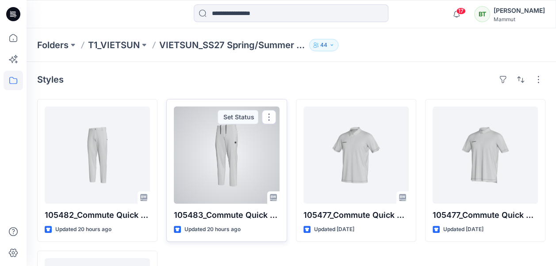 The height and width of the screenshot is (266, 556). What do you see at coordinates (227, 215) in the screenshot?
I see `p: 105483_Commute Quick Dry Knit Pants AF Men` at bounding box center [227, 215].